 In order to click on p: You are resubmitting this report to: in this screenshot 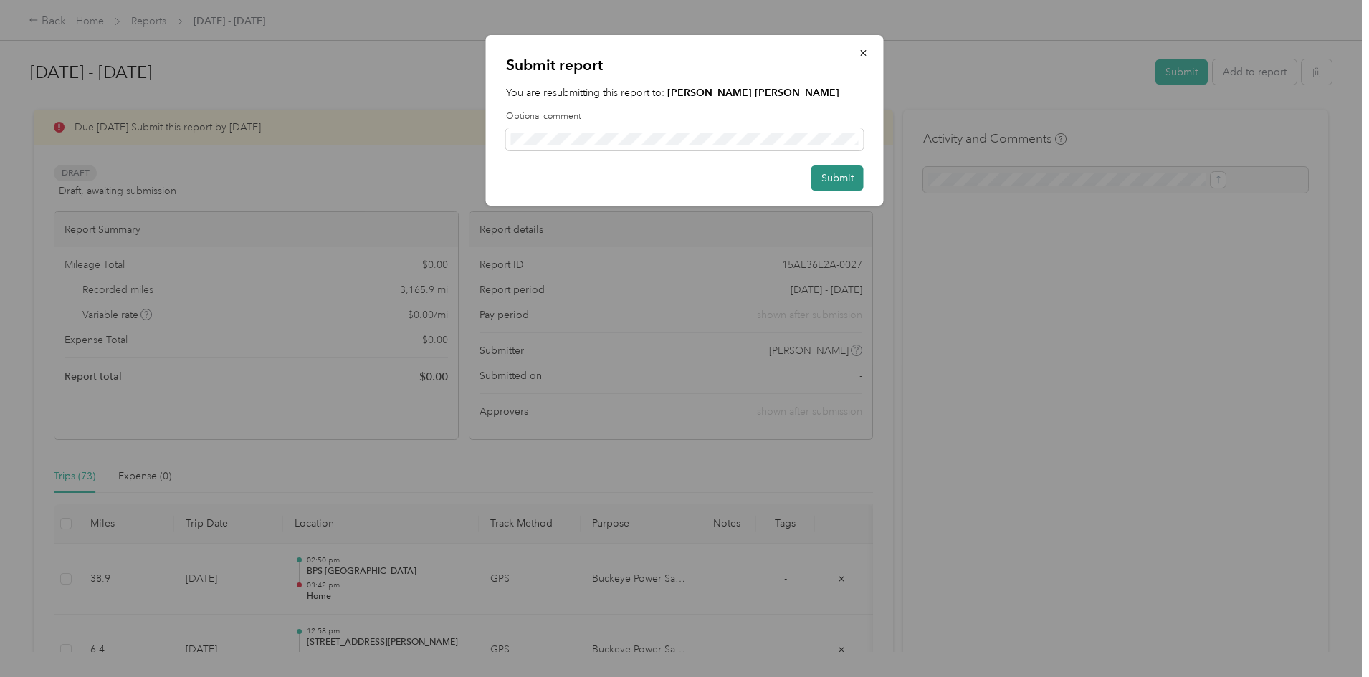, I will do `click(684, 92)`.